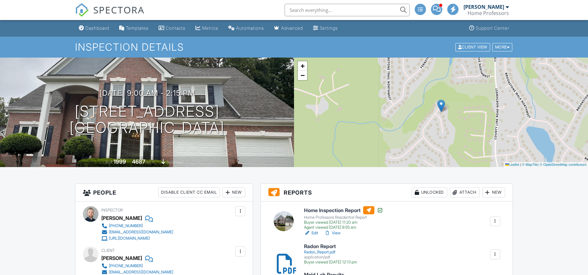 Image resolution: width=588 pixels, height=275 pixels. What do you see at coordinates (246, 28) in the screenshot?
I see `a: Automations (Advanced)` at bounding box center [246, 28].